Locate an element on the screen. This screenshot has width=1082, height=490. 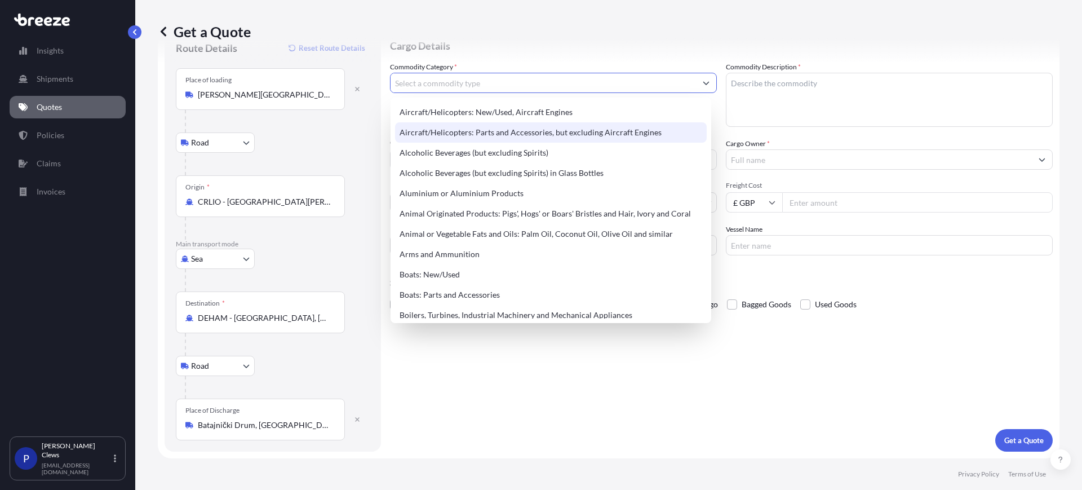
p: Special Conditions is located at coordinates (722, 282).